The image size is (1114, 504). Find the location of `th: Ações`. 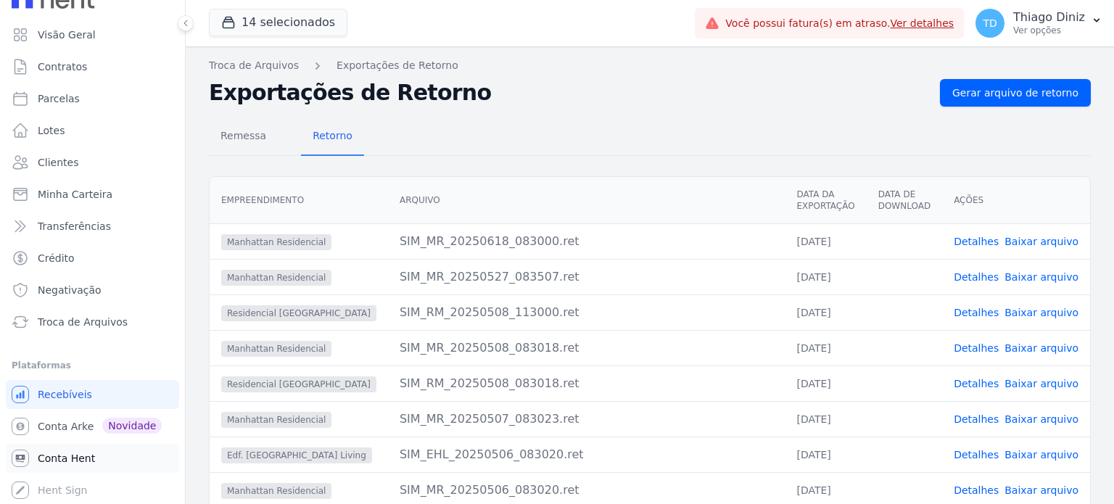

th: Ações is located at coordinates (1016, 200).